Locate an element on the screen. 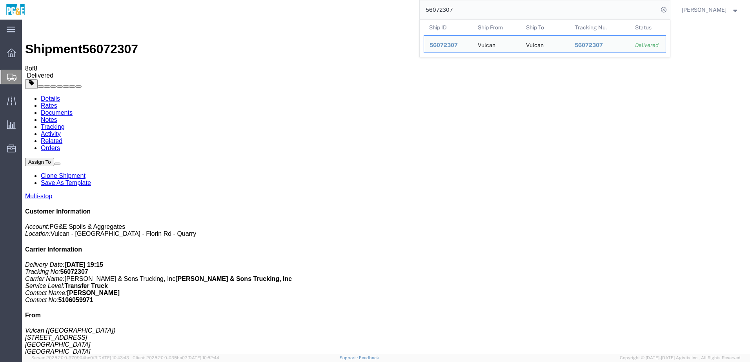  h4: Carrier Information is located at coordinates (364, 230).